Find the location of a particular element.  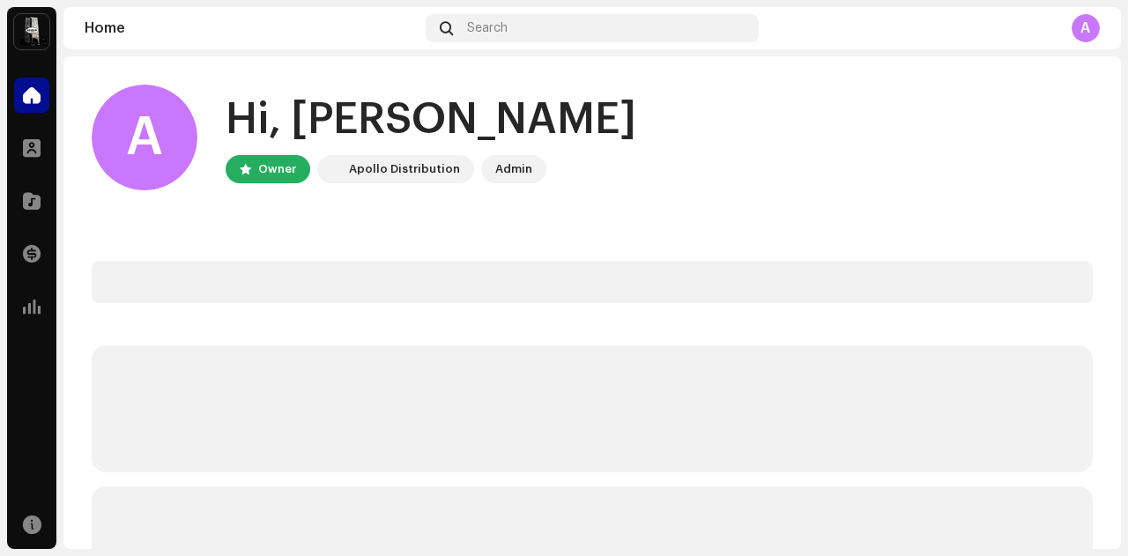

span: Search is located at coordinates (487, 28).